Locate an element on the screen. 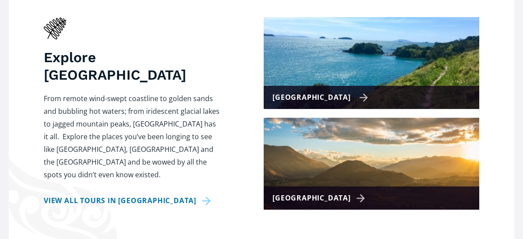 The width and height of the screenshot is (523, 239). p: From remote wind-swept coastline to golden sands and bubbling hot waters; from iridescent glacial... is located at coordinates (132, 136).